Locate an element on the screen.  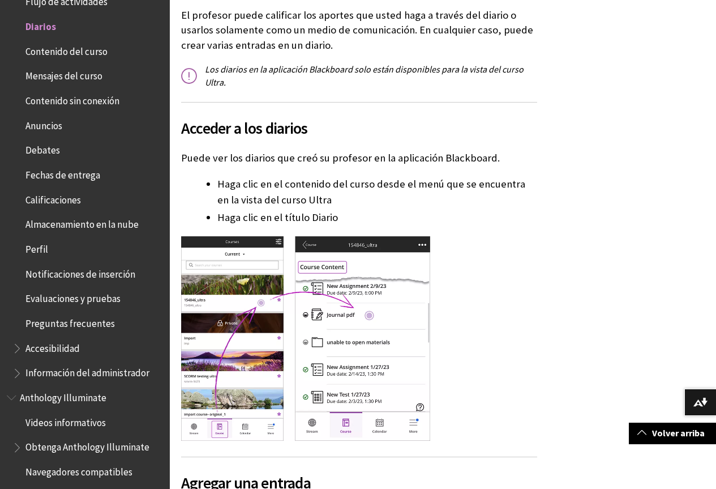
span: Acceder a los diarios is located at coordinates (244, 128).